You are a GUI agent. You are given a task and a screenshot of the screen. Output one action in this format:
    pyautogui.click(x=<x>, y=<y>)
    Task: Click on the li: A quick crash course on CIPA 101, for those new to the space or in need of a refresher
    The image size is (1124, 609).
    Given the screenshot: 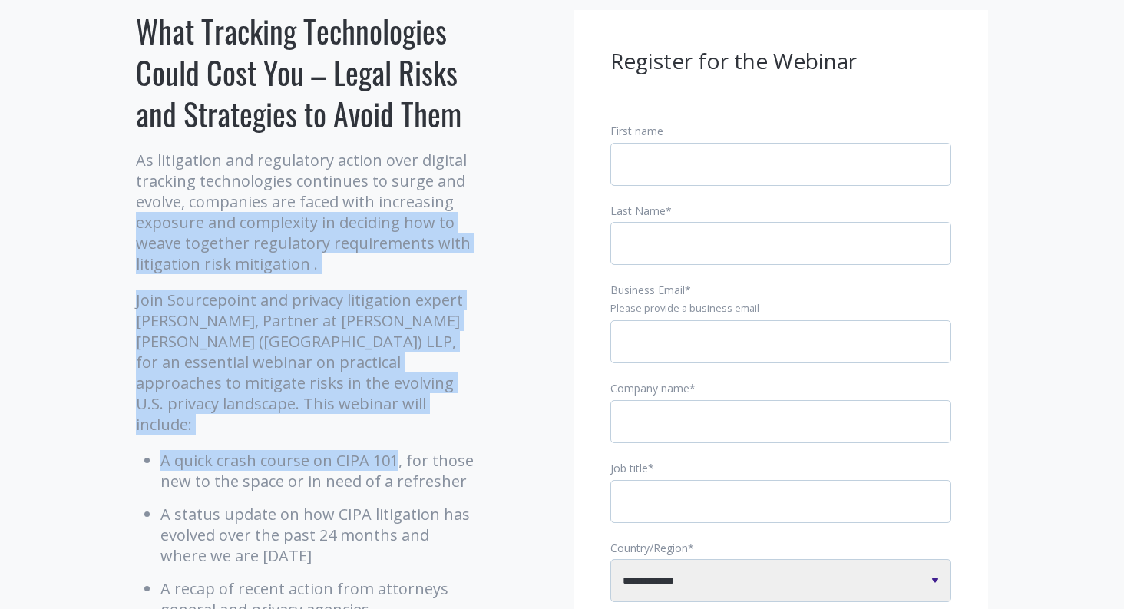 What is the action you would take?
    pyautogui.click(x=319, y=471)
    